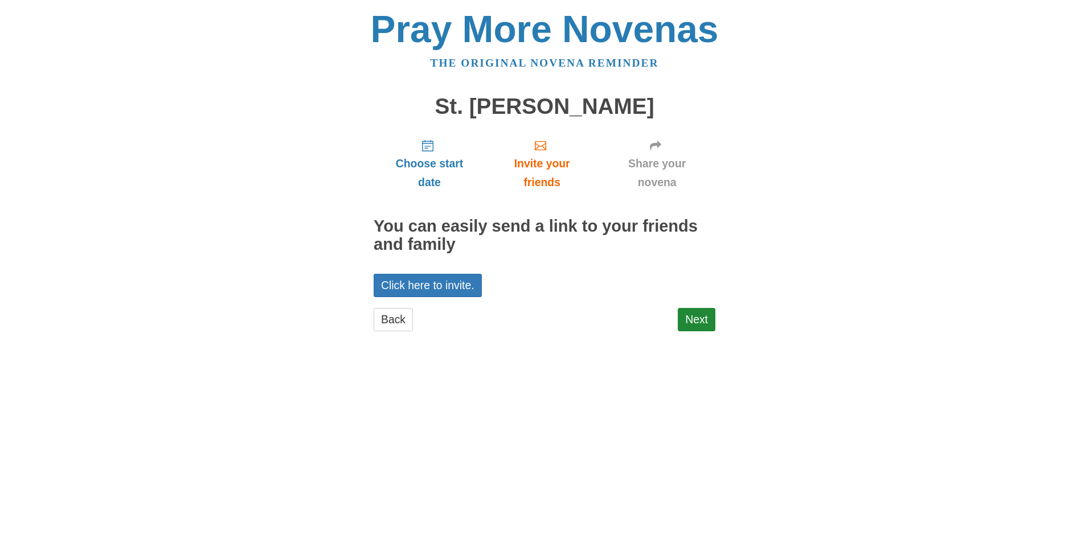 The image size is (1089, 543). I want to click on a: Next, so click(696, 319).